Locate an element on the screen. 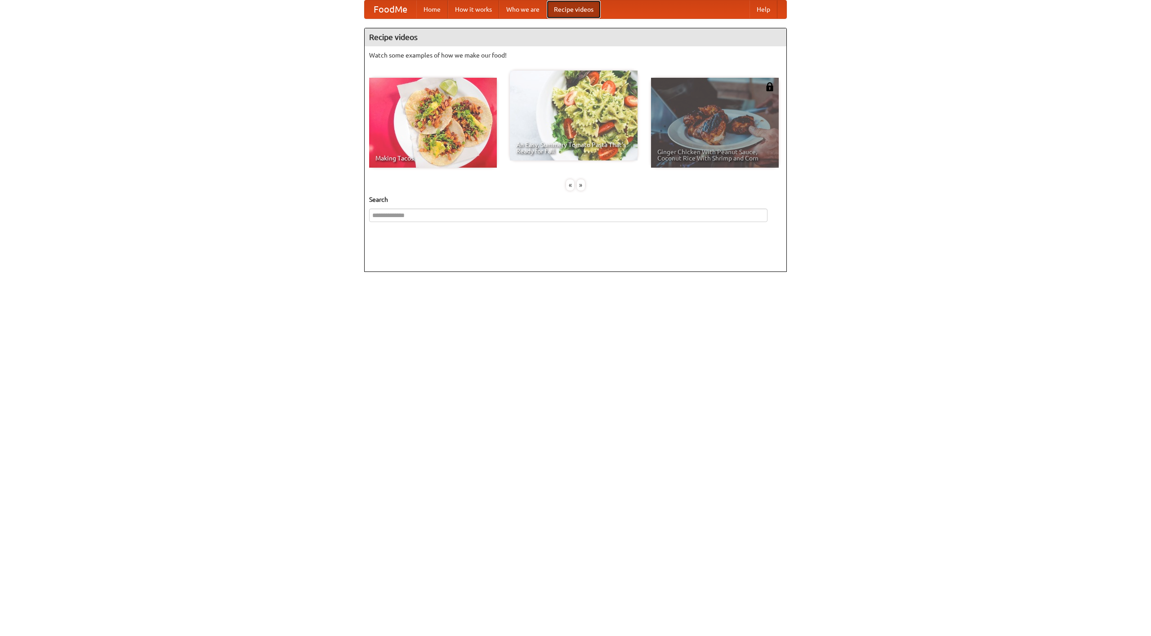  a: Making Tacos is located at coordinates (433, 123).